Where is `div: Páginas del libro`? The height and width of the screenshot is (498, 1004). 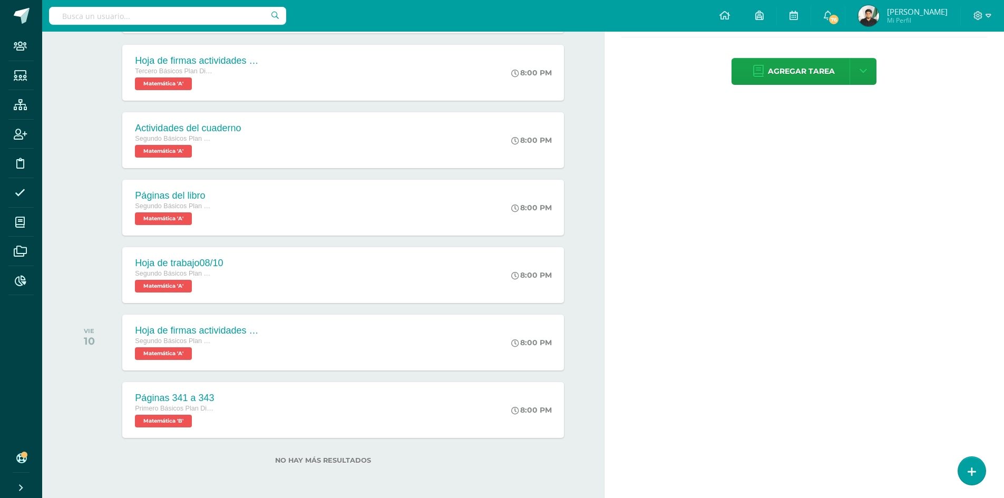 div: Páginas del libro is located at coordinates (174, 195).